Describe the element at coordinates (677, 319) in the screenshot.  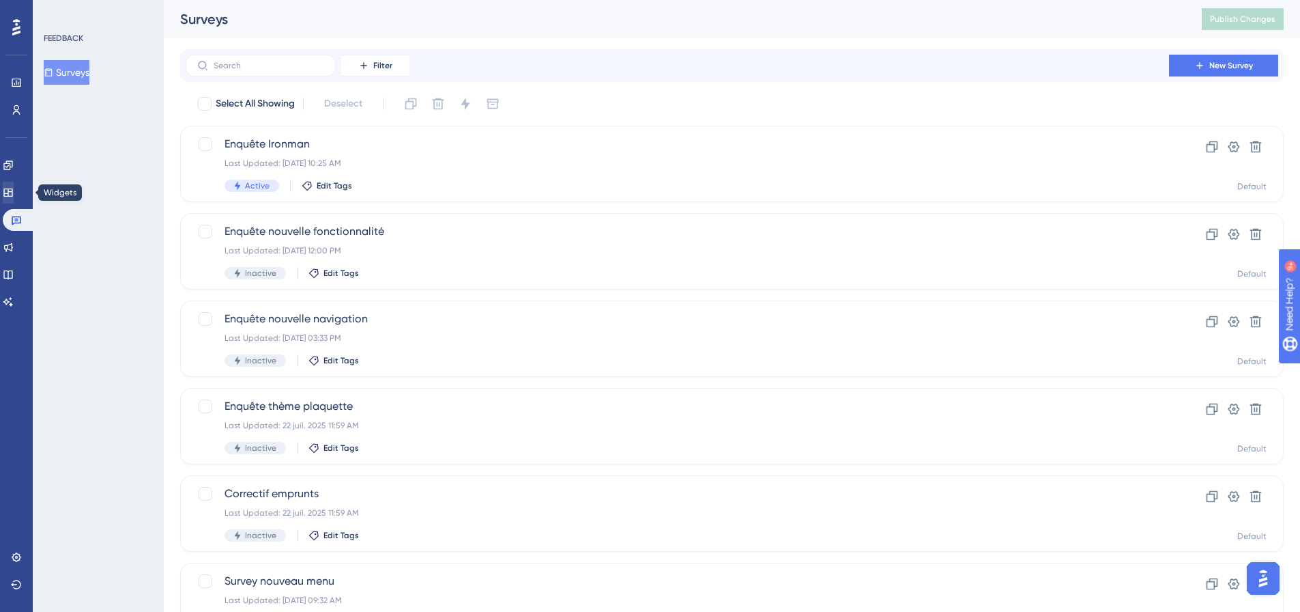
I see `span: Enquête nouvelle navigation` at that location.